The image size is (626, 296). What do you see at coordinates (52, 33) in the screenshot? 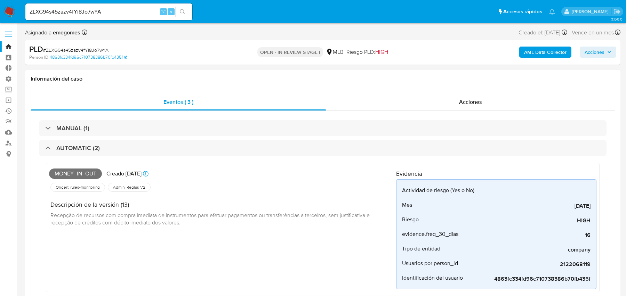
I see `span: Asignado a` at bounding box center [52, 33].